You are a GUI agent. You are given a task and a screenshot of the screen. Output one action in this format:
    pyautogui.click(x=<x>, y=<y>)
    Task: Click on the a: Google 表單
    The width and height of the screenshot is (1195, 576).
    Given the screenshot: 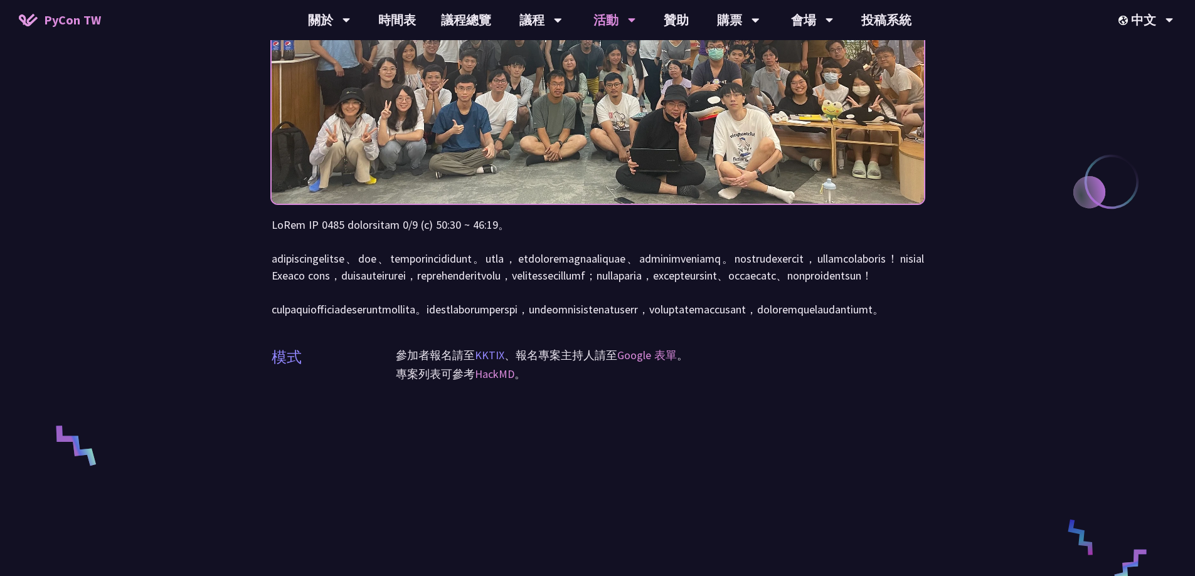 What is the action you would take?
    pyautogui.click(x=647, y=355)
    